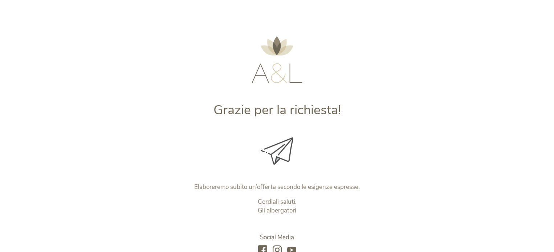 The image size is (554, 252). I want to click on img: AMONTI & LUNARIS Wellnessresort, so click(277, 59).